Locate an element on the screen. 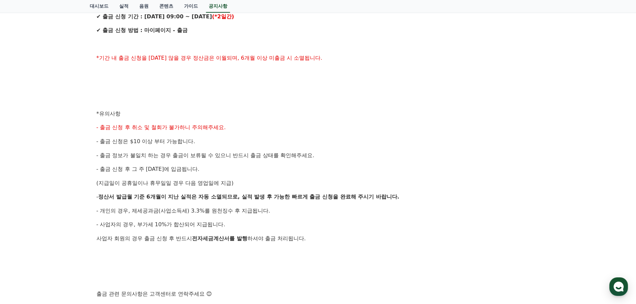 The image size is (636, 304). strong: (*2일간) is located at coordinates (223, 16).